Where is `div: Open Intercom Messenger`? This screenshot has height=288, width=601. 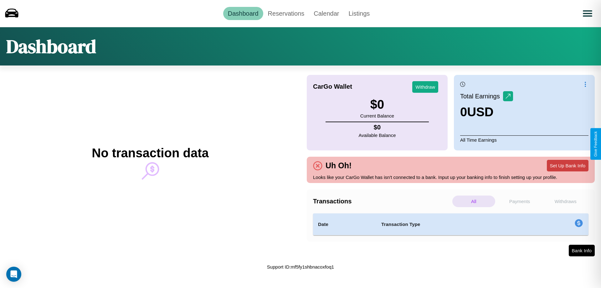 div: Open Intercom Messenger is located at coordinates (14, 274).